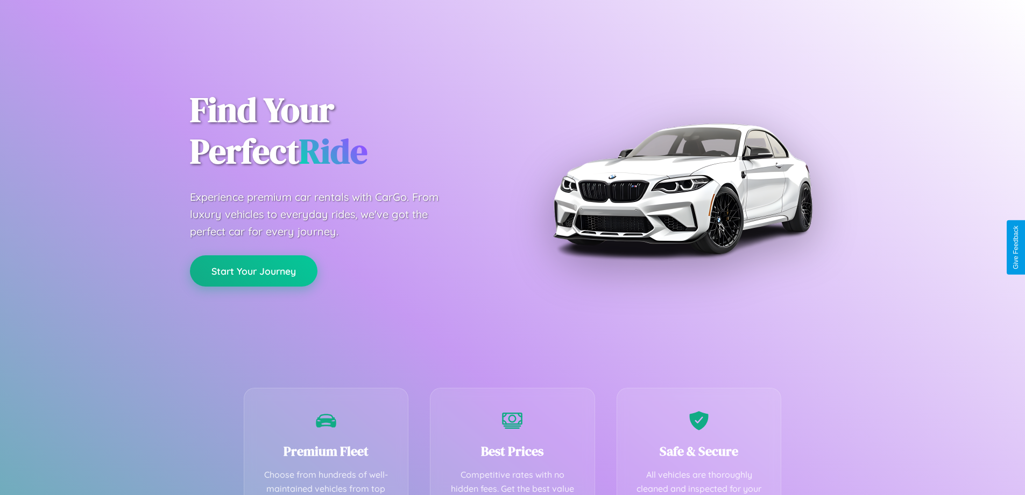 The width and height of the screenshot is (1025, 495). I want to click on span: Ride, so click(333, 151).